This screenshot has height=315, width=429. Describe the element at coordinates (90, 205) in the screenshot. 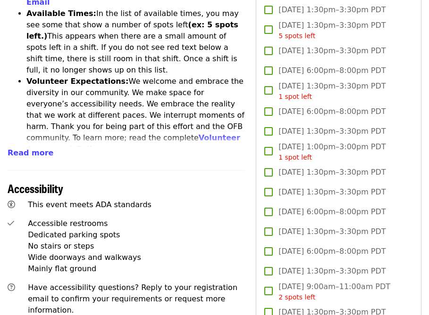

I see `span: This event meets ADA standards` at that location.